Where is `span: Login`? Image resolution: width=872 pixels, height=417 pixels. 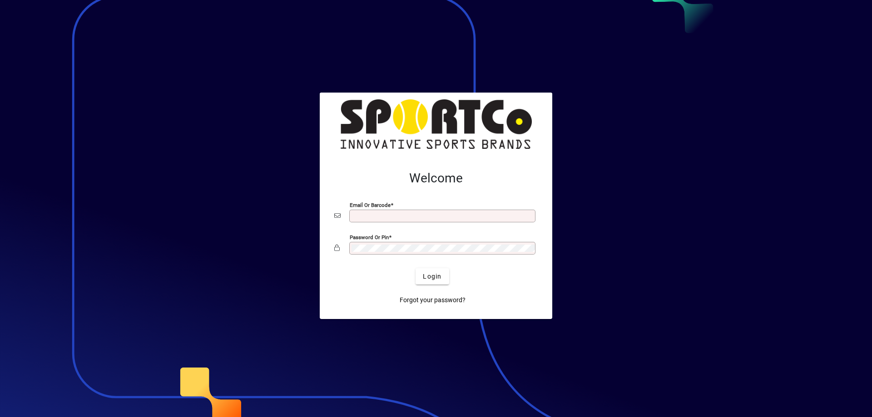 span: Login is located at coordinates (432, 276).